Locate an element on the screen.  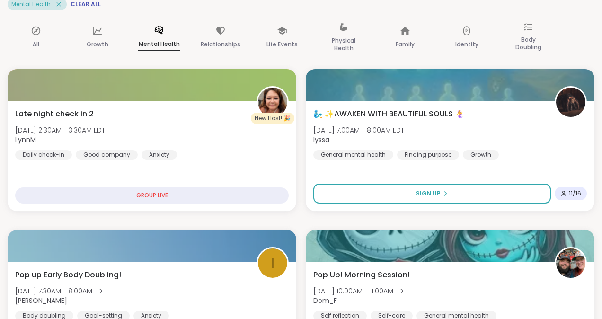
span: I is located at coordinates (273, 263).